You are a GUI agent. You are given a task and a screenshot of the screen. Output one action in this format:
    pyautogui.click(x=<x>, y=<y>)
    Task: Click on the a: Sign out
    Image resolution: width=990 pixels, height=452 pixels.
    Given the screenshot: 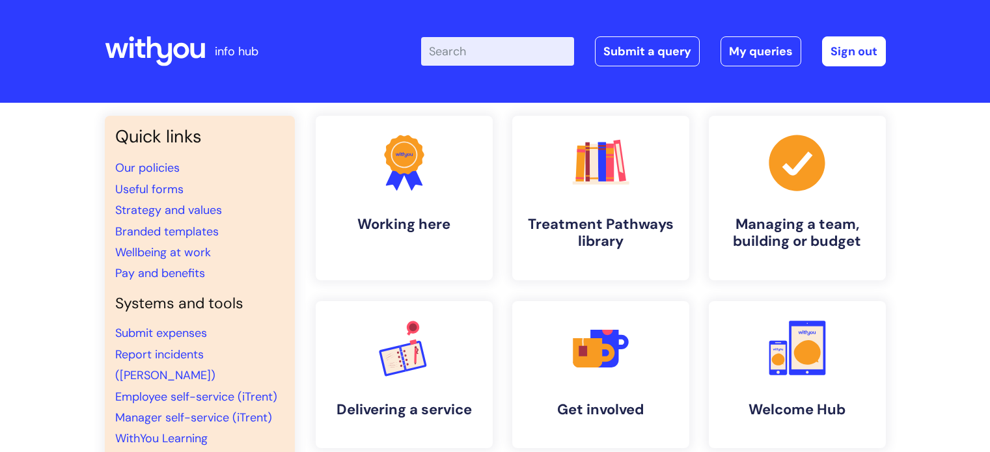 What is the action you would take?
    pyautogui.click(x=854, y=51)
    